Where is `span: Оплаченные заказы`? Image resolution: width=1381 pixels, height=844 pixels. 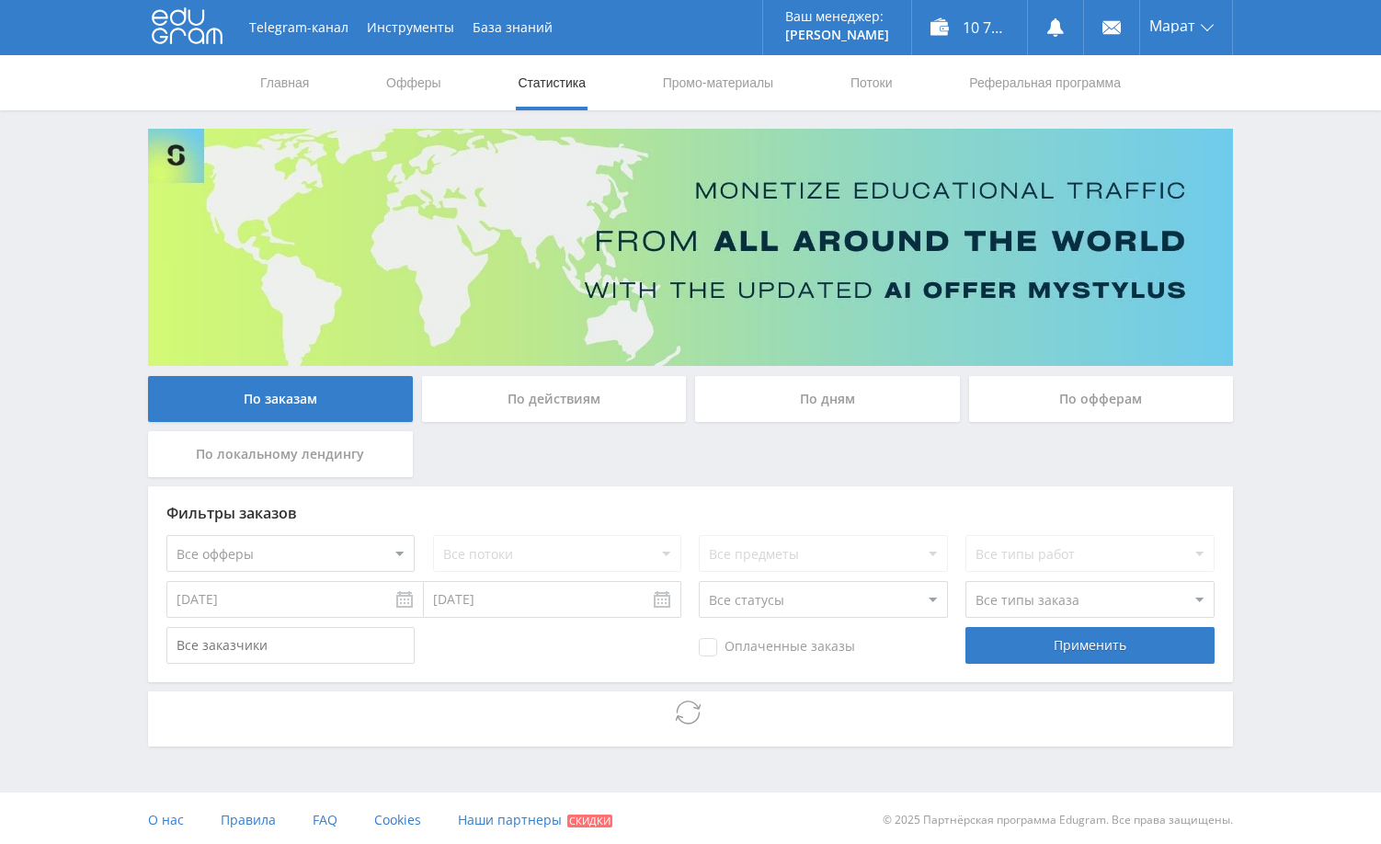 span: Оплаченные заказы is located at coordinates (777, 647).